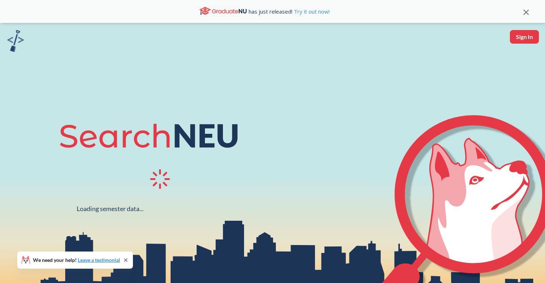  Describe the element at coordinates (15, 41) in the screenshot. I see `img: sandbox logo` at that location.